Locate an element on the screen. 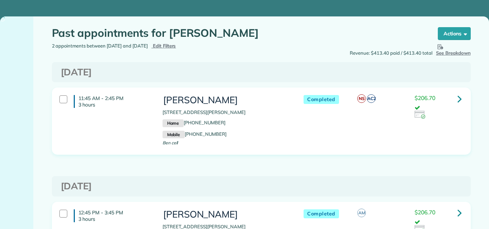 The height and width of the screenshot is (229, 489). a: Edit Filters is located at coordinates (163, 46).